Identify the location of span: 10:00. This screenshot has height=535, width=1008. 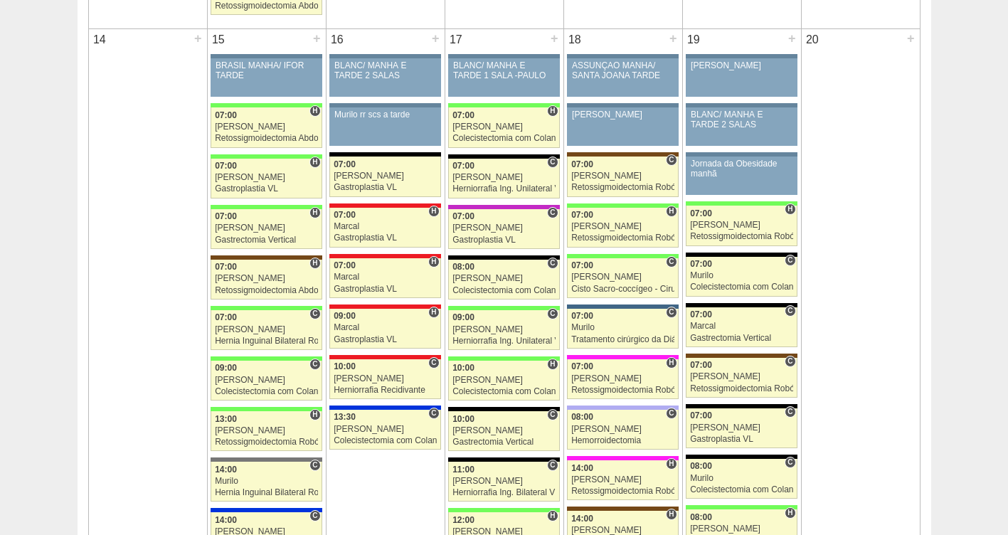
(463, 419).